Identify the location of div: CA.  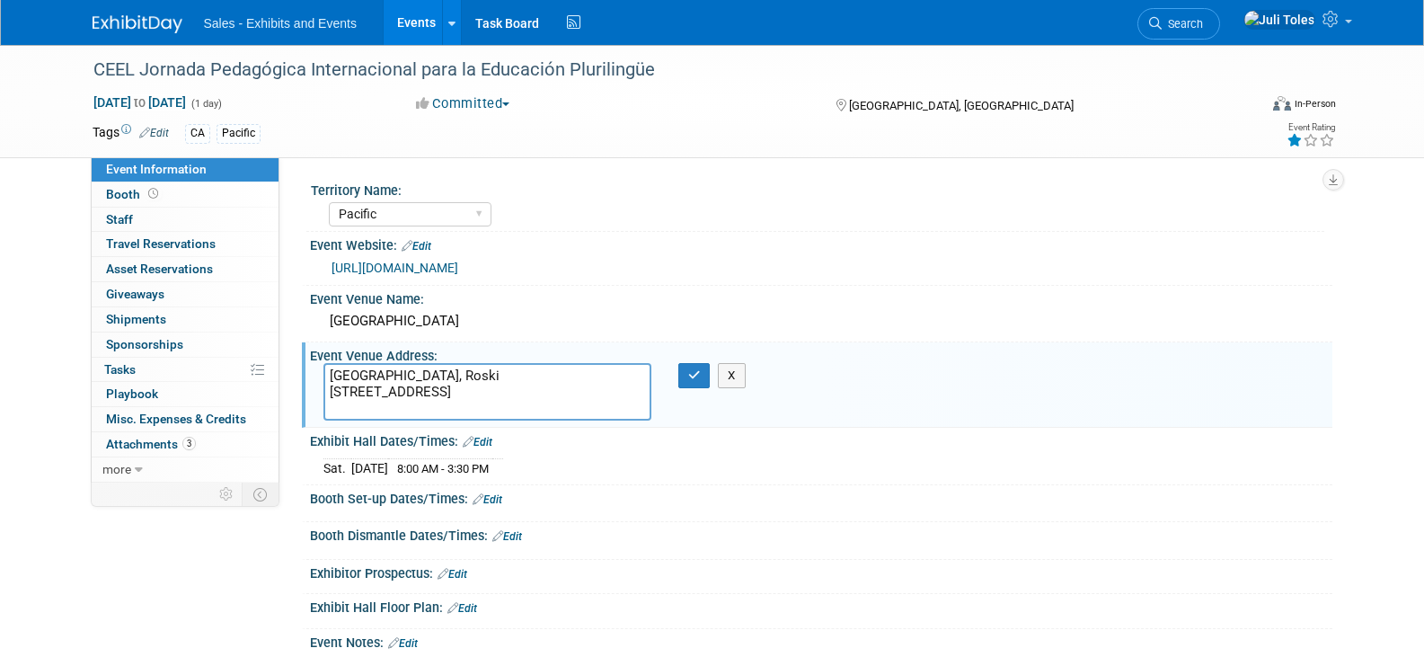
(198, 133).